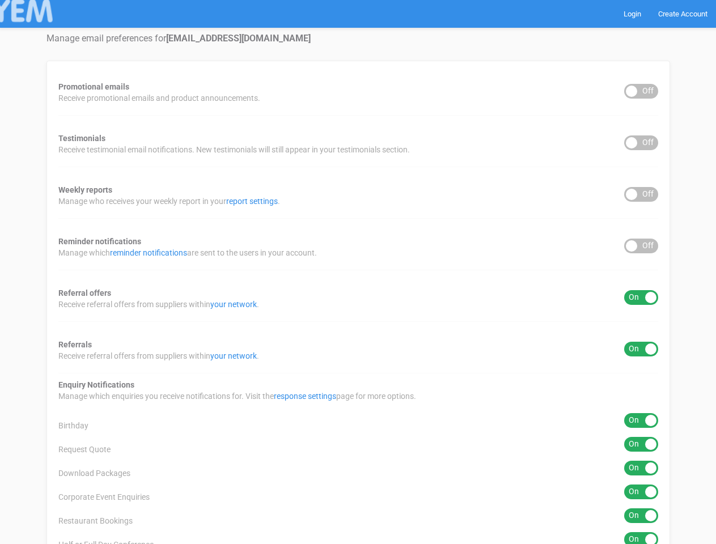 The height and width of the screenshot is (544, 716). Describe the element at coordinates (84, 293) in the screenshot. I see `strong: Referral offers` at that location.